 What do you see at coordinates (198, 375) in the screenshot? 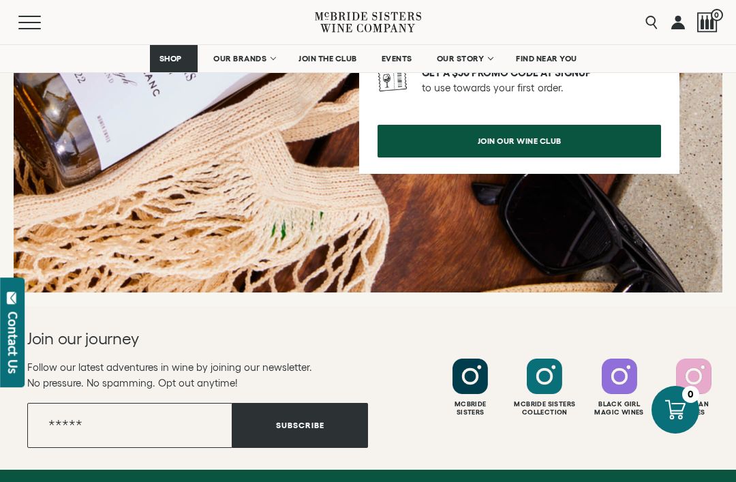
I see `p: Follow our latest adventures in wine by joining our newsletter. No pressure. No spamming. Opt out...` at bounding box center [198, 375].